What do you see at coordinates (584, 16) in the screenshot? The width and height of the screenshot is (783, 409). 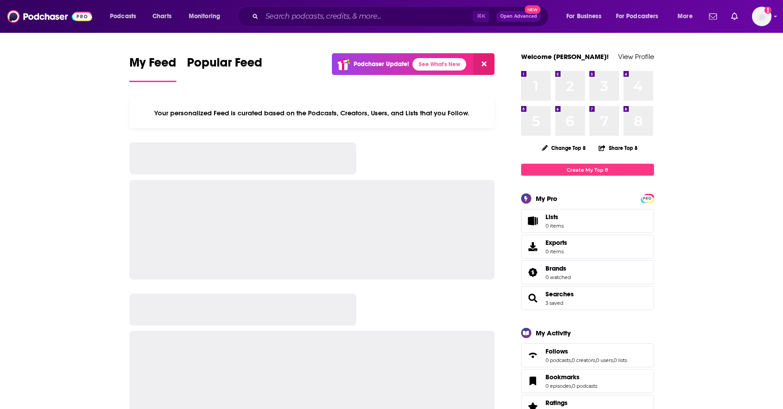 I see `span: For Business` at bounding box center [584, 16].